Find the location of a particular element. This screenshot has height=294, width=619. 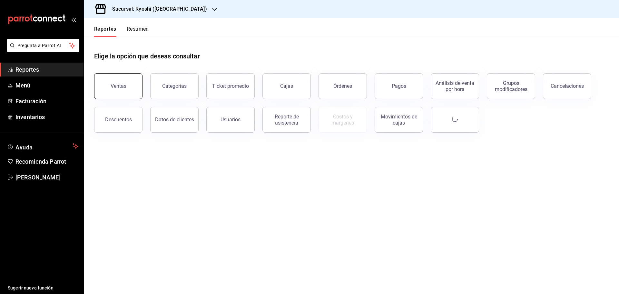

div: Categorías is located at coordinates (175, 86).